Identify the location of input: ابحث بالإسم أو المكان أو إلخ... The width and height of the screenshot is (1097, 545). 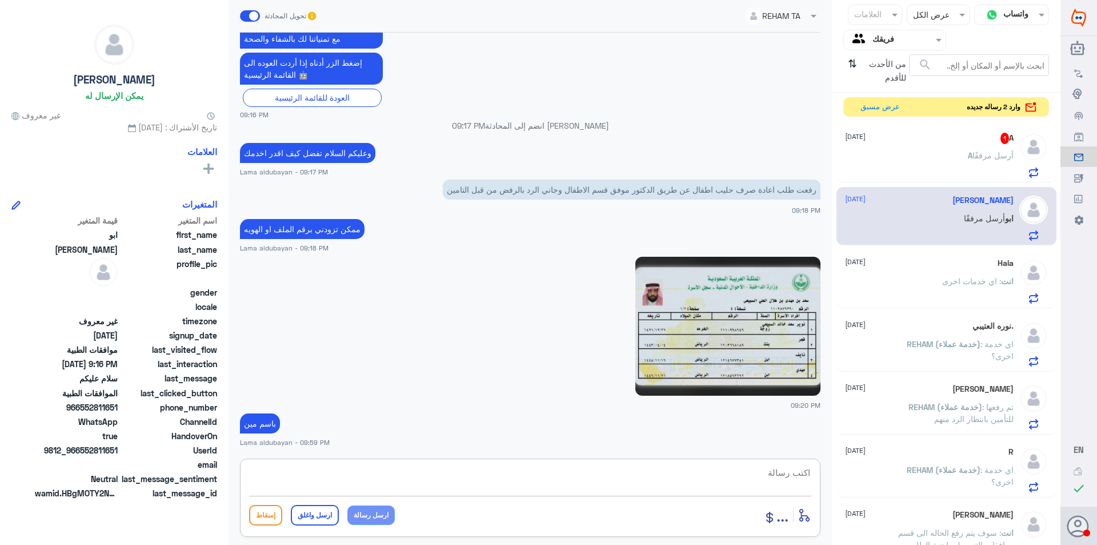
(979, 65).